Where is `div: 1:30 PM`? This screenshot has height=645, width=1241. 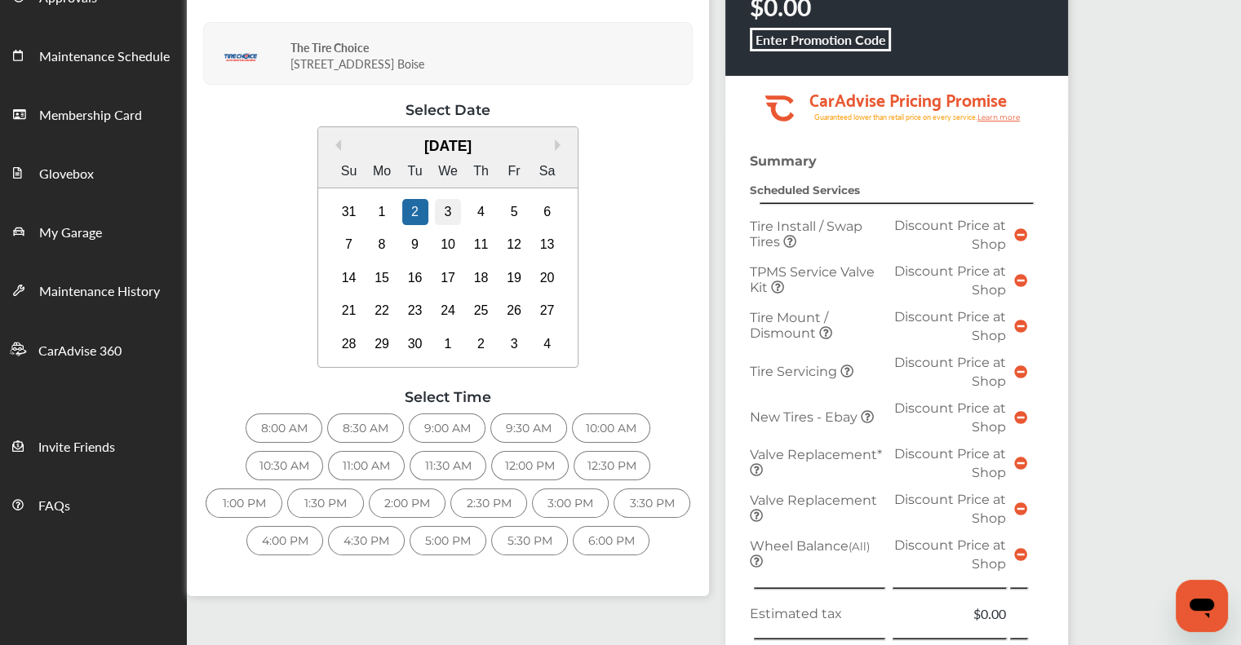
div: 1:30 PM is located at coordinates (326, 503).